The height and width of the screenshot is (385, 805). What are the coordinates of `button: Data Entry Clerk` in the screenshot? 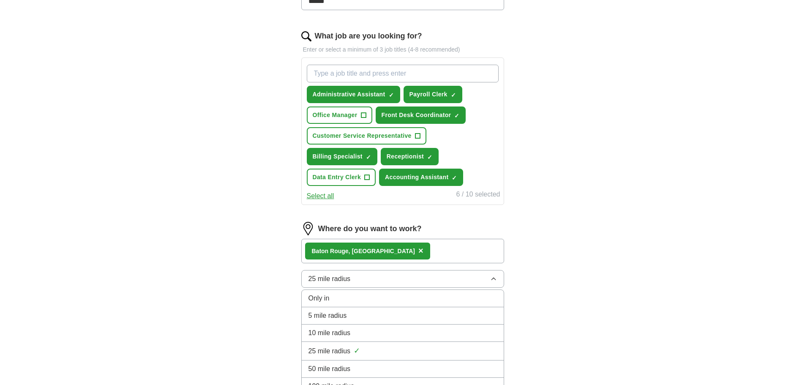 It's located at (341, 177).